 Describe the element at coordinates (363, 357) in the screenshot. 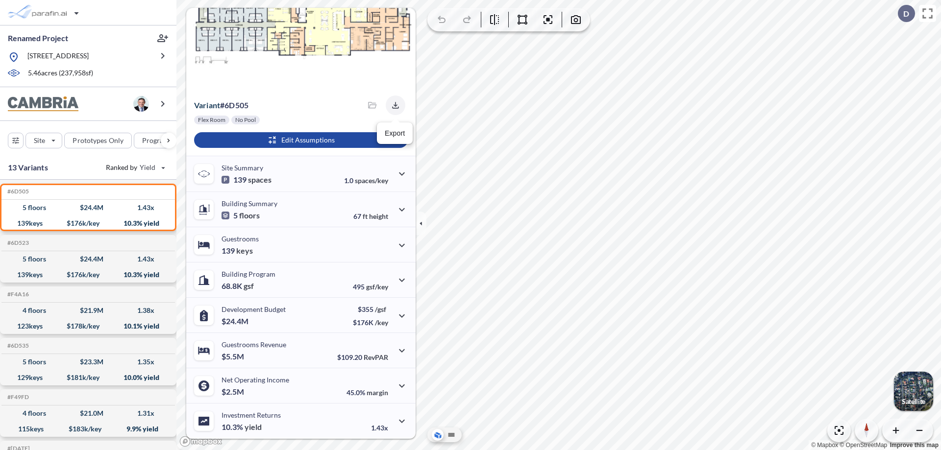

I see `p: $109.20` at that location.